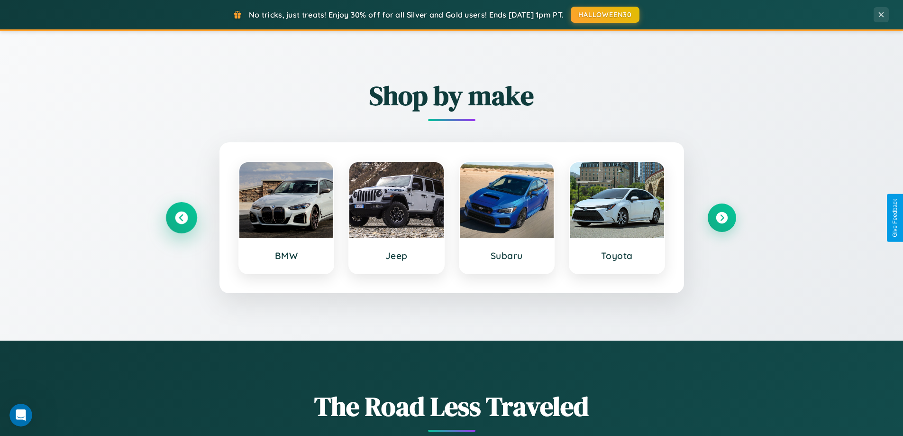  What do you see at coordinates (286, 256) in the screenshot?
I see `h3: BMW` at bounding box center [286, 256].